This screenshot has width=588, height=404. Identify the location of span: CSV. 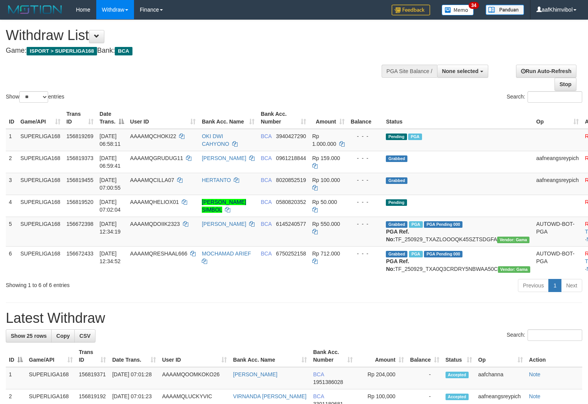
(85, 336).